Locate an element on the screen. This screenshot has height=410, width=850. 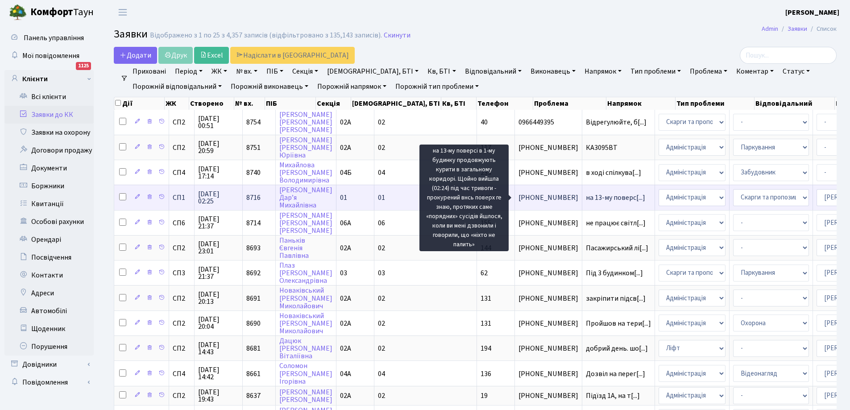
span: 8754 is located at coordinates (253, 122).